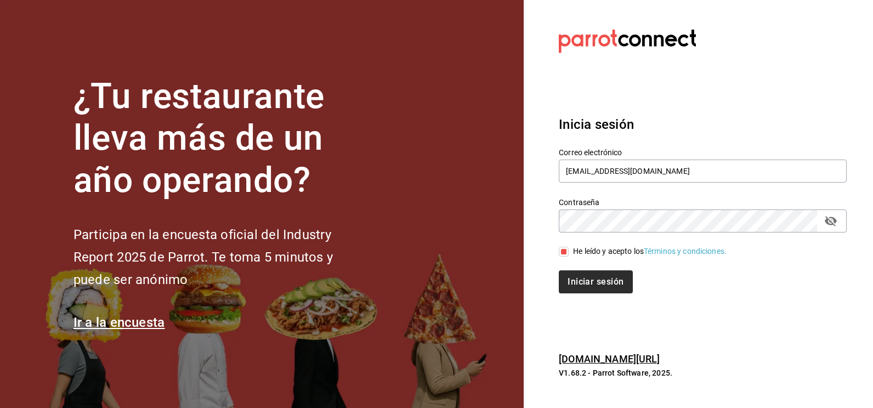  I want to click on input: Ingresa tu correo electrónico, so click(703, 171).